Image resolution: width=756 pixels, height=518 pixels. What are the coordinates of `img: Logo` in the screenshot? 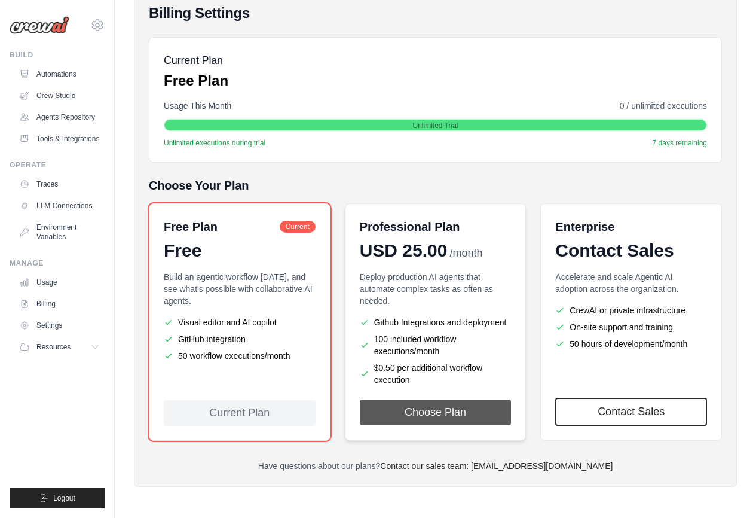 It's located at (39, 25).